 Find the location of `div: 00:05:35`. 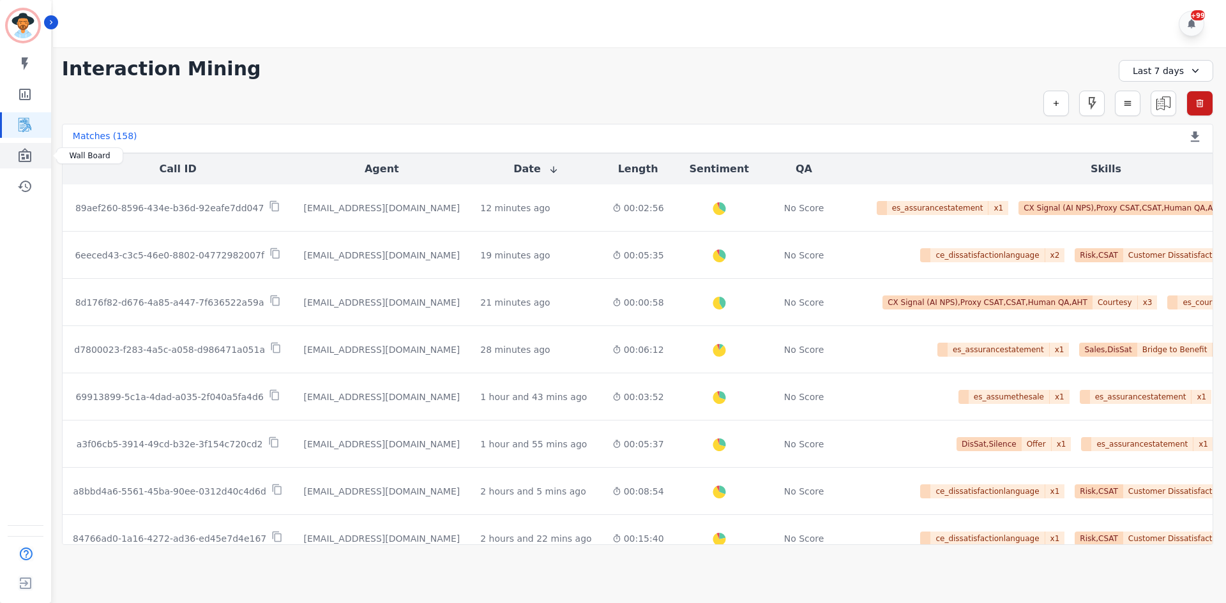

div: 00:05:35 is located at coordinates (638, 255).